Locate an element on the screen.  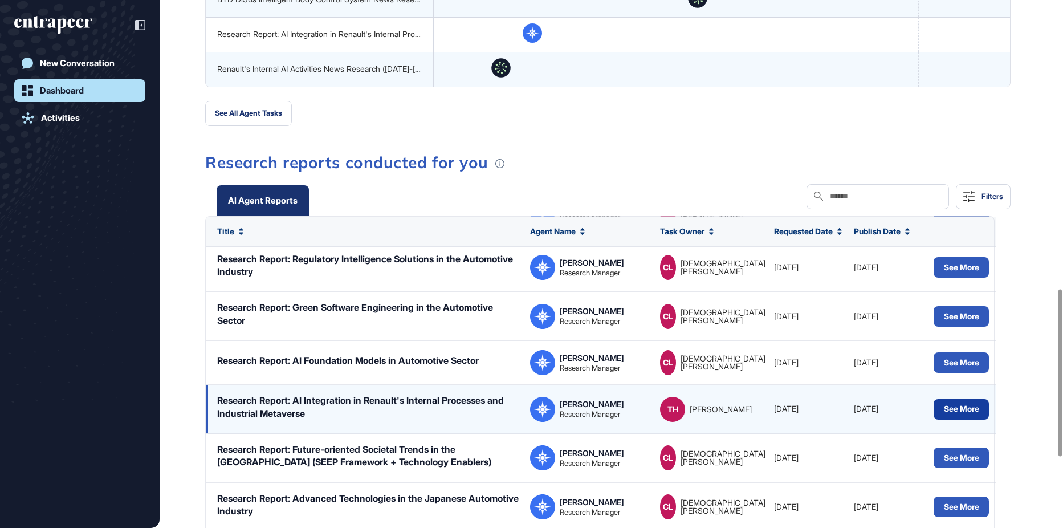
span: Title is located at coordinates (226, 231).